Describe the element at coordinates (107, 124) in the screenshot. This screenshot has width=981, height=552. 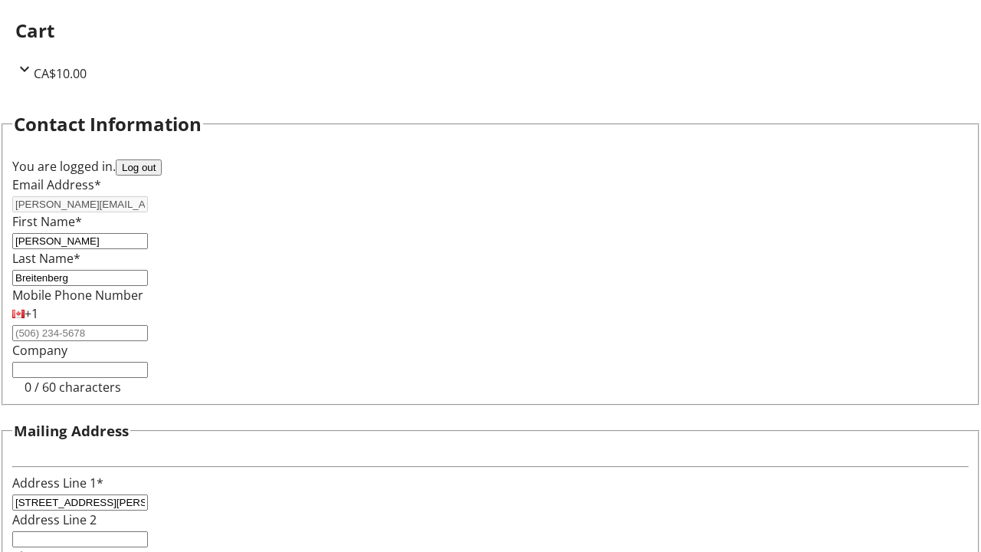
I see `h2: Contact Information` at that location.